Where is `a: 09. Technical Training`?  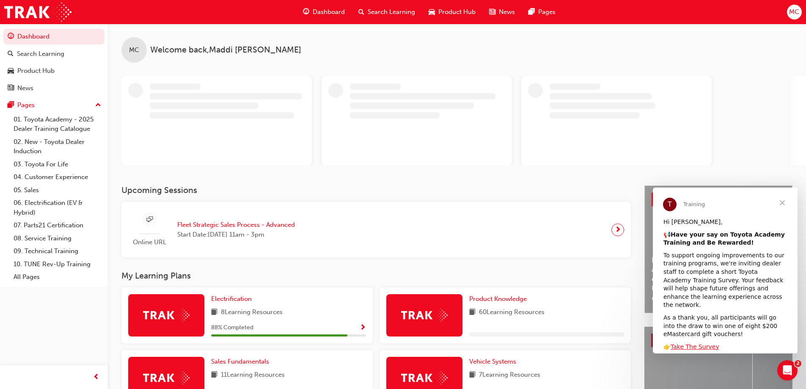
a: 09. Technical Training is located at coordinates (57, 251).